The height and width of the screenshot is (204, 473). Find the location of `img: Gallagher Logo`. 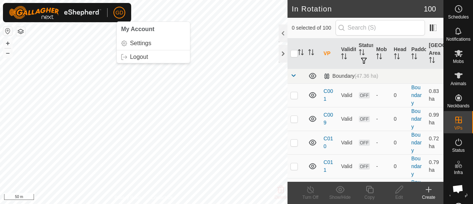

img: Gallagher Logo is located at coordinates (55, 13).